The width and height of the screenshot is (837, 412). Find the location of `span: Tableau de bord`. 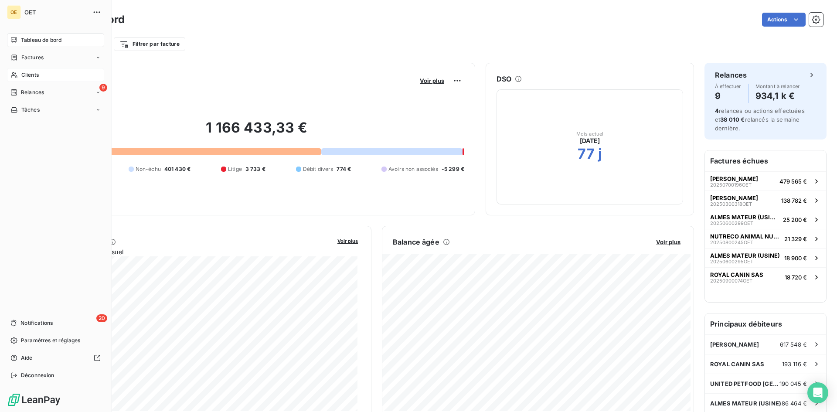

span: Tableau de bord is located at coordinates (41, 40).